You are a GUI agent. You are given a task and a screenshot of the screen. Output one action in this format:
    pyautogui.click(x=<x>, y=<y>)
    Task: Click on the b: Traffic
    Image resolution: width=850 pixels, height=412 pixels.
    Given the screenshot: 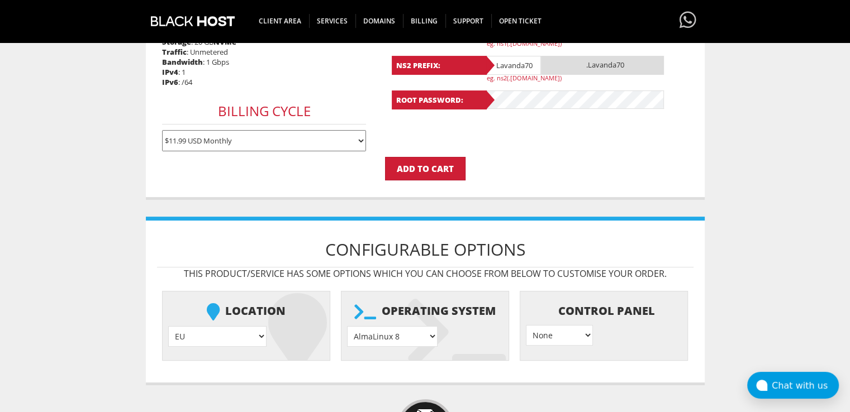 What is the action you would take?
    pyautogui.click(x=174, y=52)
    